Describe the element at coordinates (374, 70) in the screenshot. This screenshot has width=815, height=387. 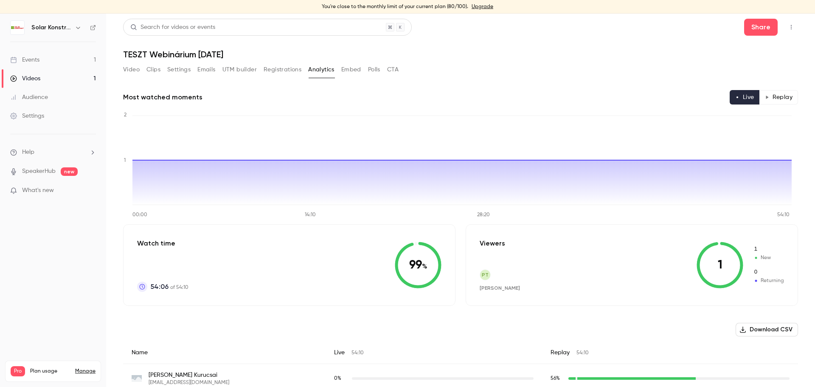
I see `button: Polls` at that location.